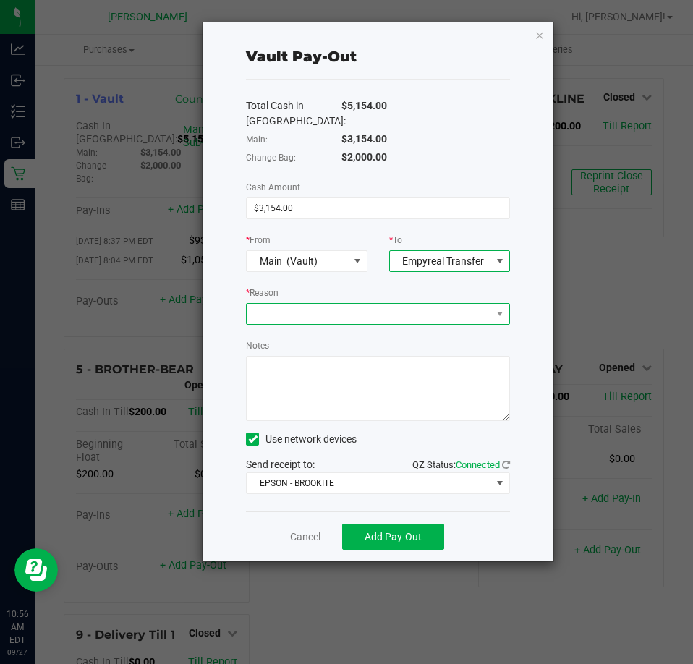 The height and width of the screenshot is (664, 693). What do you see at coordinates (369, 483) in the screenshot?
I see `span: EPSON - BROOKITE` at bounding box center [369, 483].